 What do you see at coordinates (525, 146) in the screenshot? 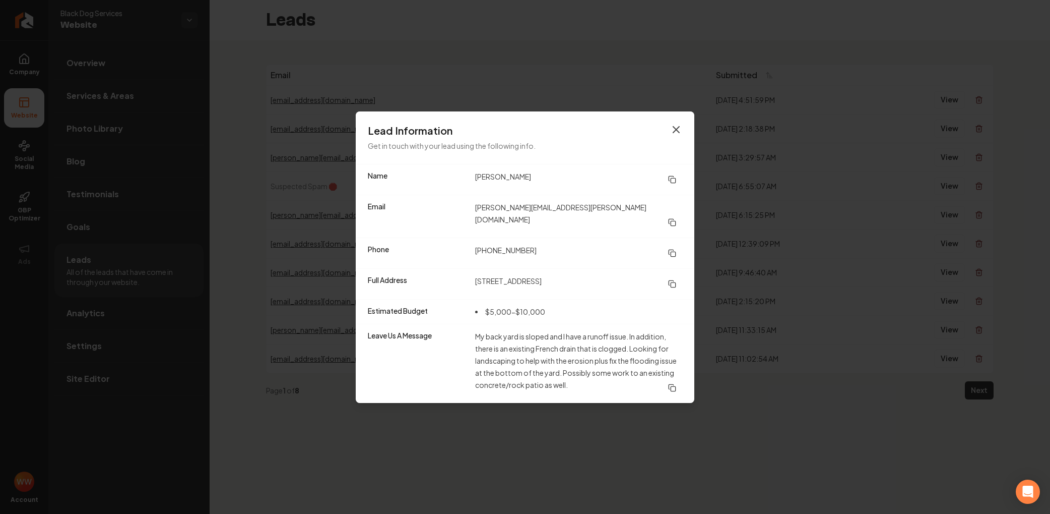
I see `p: Get in touch with your lead using the following info.` at bounding box center [525, 146].